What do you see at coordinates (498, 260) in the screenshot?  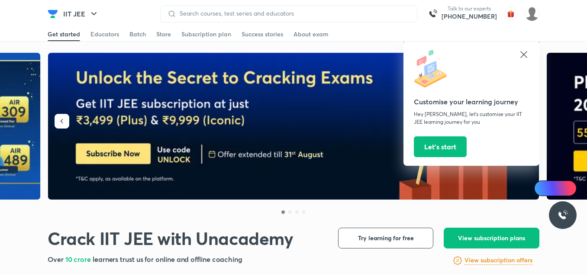 I see `h6: View subscription offers` at bounding box center [498, 260].